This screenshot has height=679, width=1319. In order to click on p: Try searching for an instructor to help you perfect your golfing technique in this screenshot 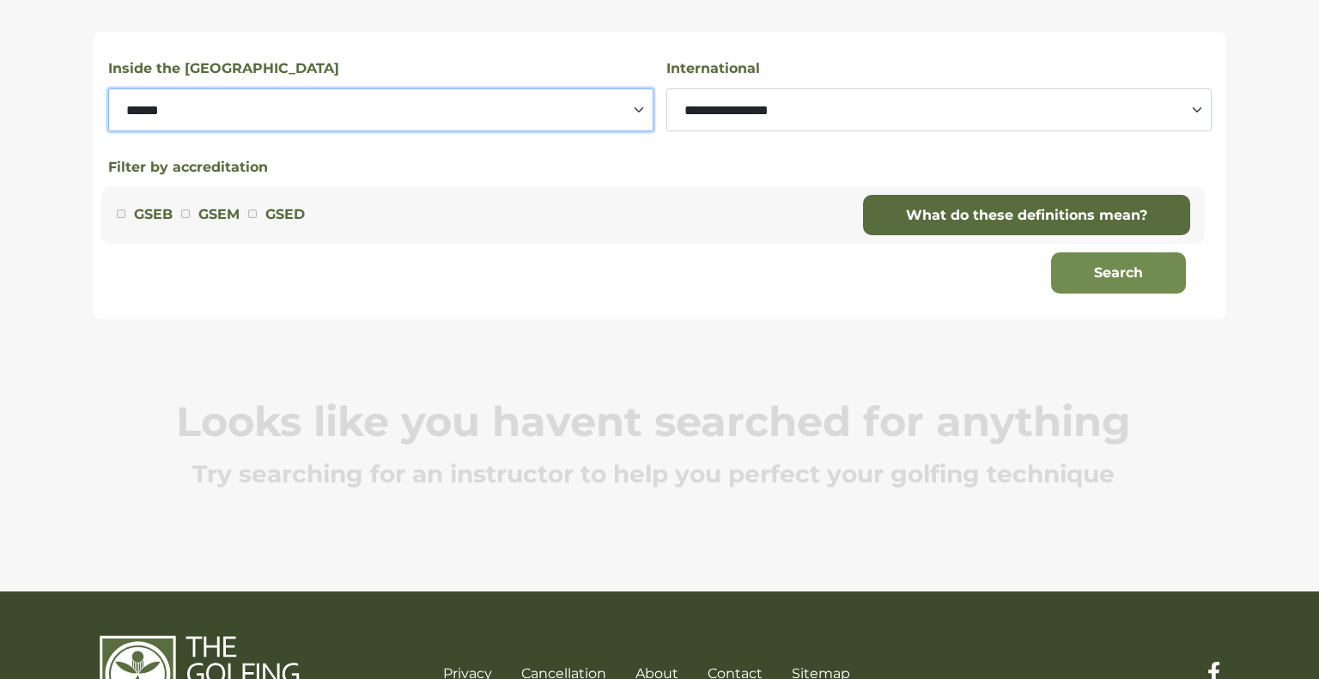, I will do `click(653, 474)`.